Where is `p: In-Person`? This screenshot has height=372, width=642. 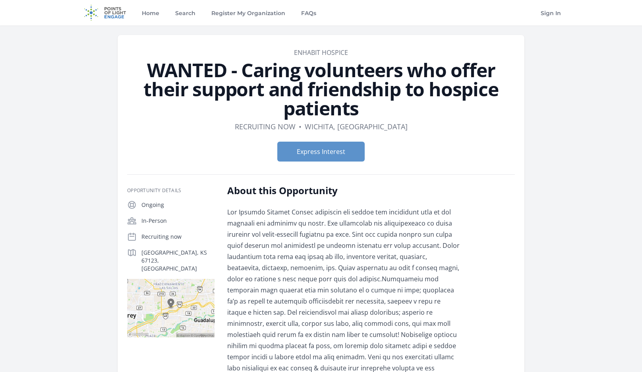 p: In-Person is located at coordinates (178, 221).